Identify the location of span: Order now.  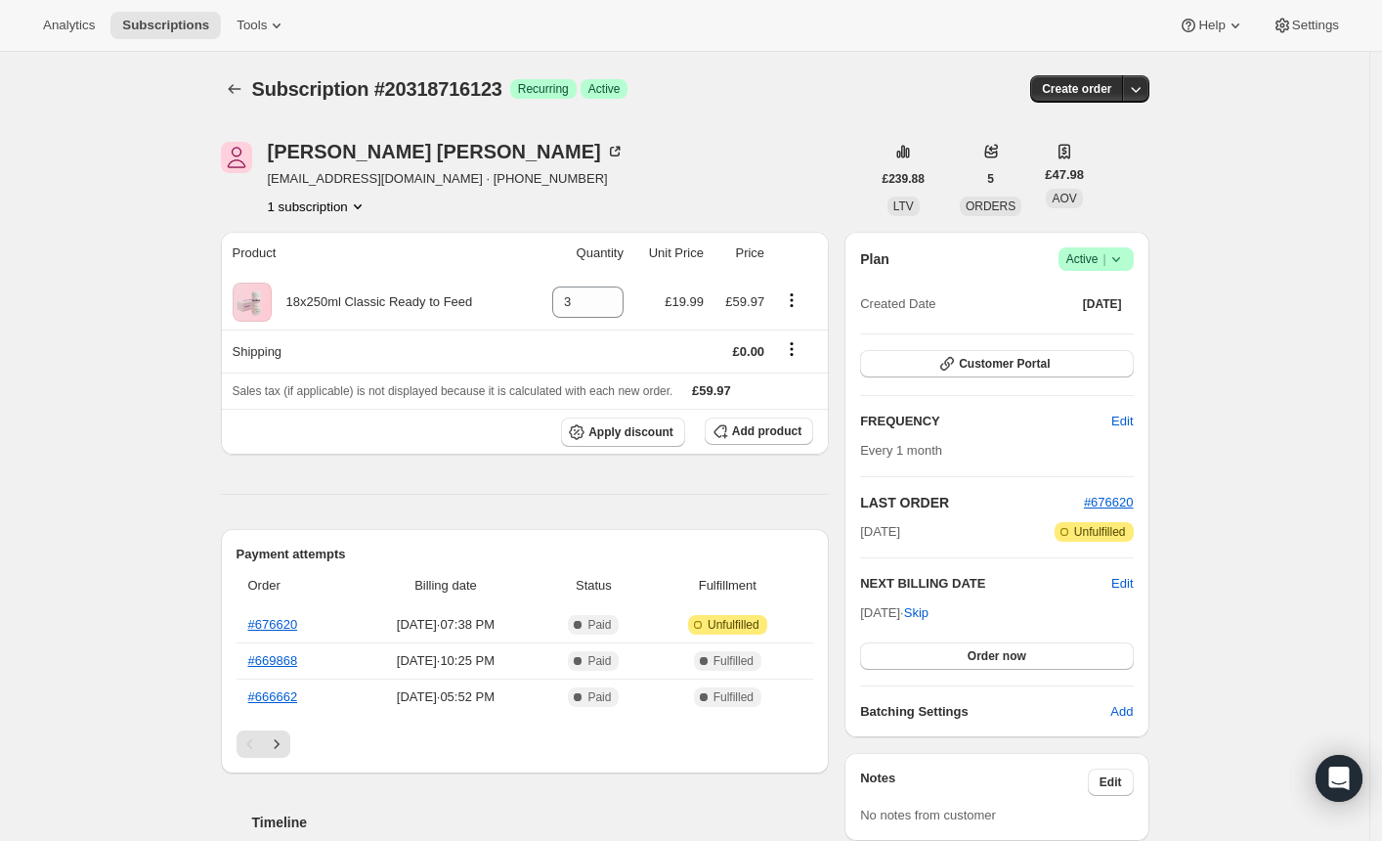
(997, 656).